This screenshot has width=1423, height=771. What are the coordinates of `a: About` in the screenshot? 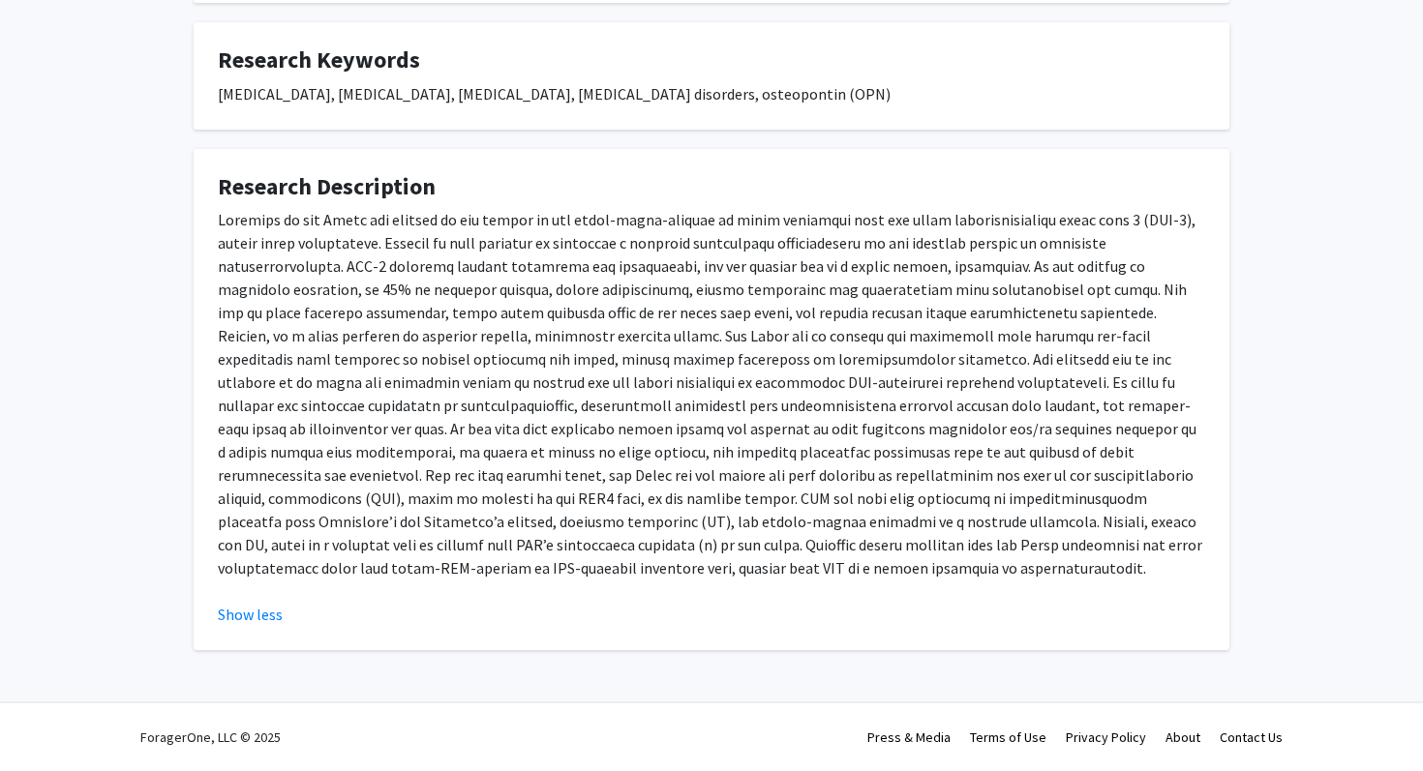 It's located at (1183, 738).